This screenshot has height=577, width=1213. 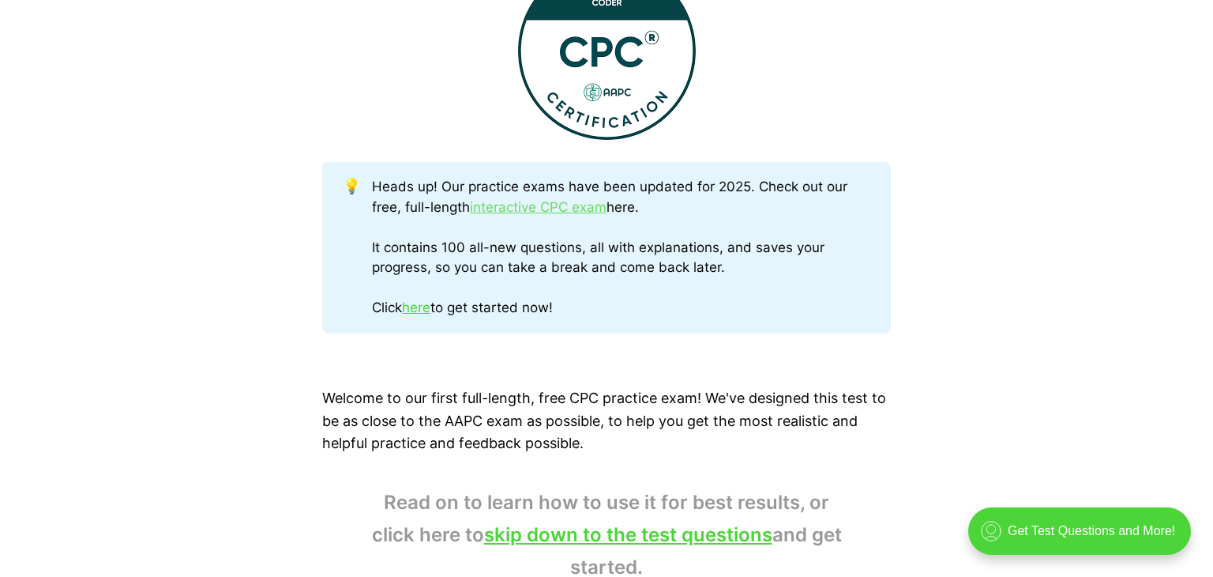 What do you see at coordinates (621, 247) in the screenshot?
I see `div: Heads up! Our practice exams have been updated for 2025. Check out our free, full-length here. It...` at bounding box center [621, 247].